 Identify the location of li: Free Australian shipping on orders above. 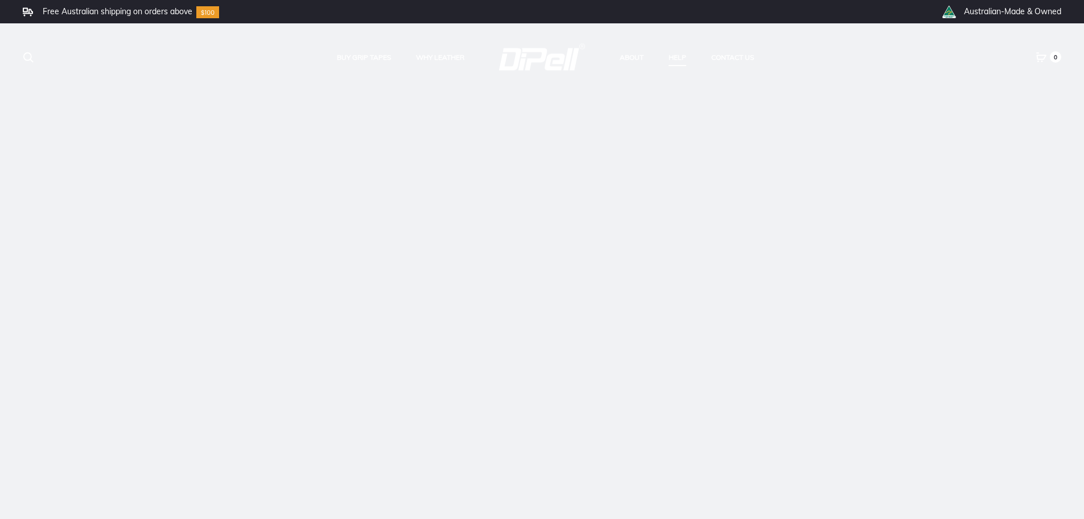
(117, 11).